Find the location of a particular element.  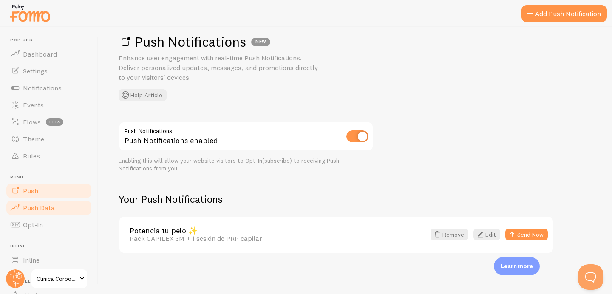

button: Remove is located at coordinates (449, 235).